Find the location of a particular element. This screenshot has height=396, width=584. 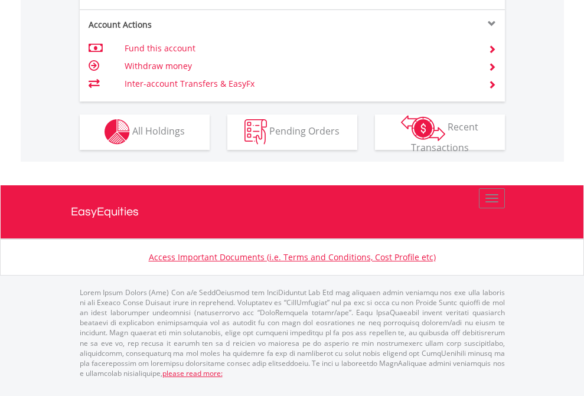

td: Fund this account is located at coordinates (299, 48).